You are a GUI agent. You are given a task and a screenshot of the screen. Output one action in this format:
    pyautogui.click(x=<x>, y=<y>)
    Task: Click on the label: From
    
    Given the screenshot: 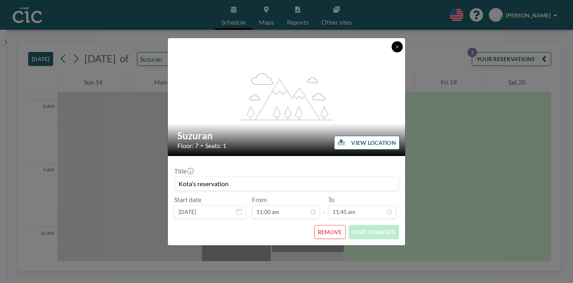 What is the action you would take?
    pyautogui.click(x=259, y=200)
    